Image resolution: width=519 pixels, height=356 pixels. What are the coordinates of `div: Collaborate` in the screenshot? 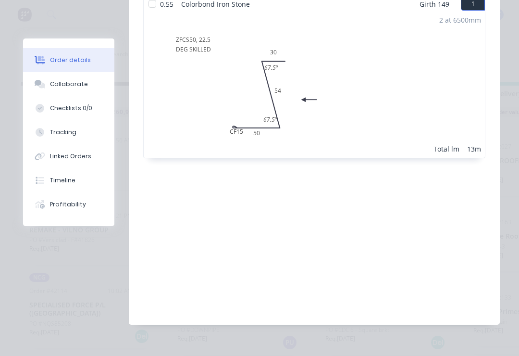 It's located at (69, 84).